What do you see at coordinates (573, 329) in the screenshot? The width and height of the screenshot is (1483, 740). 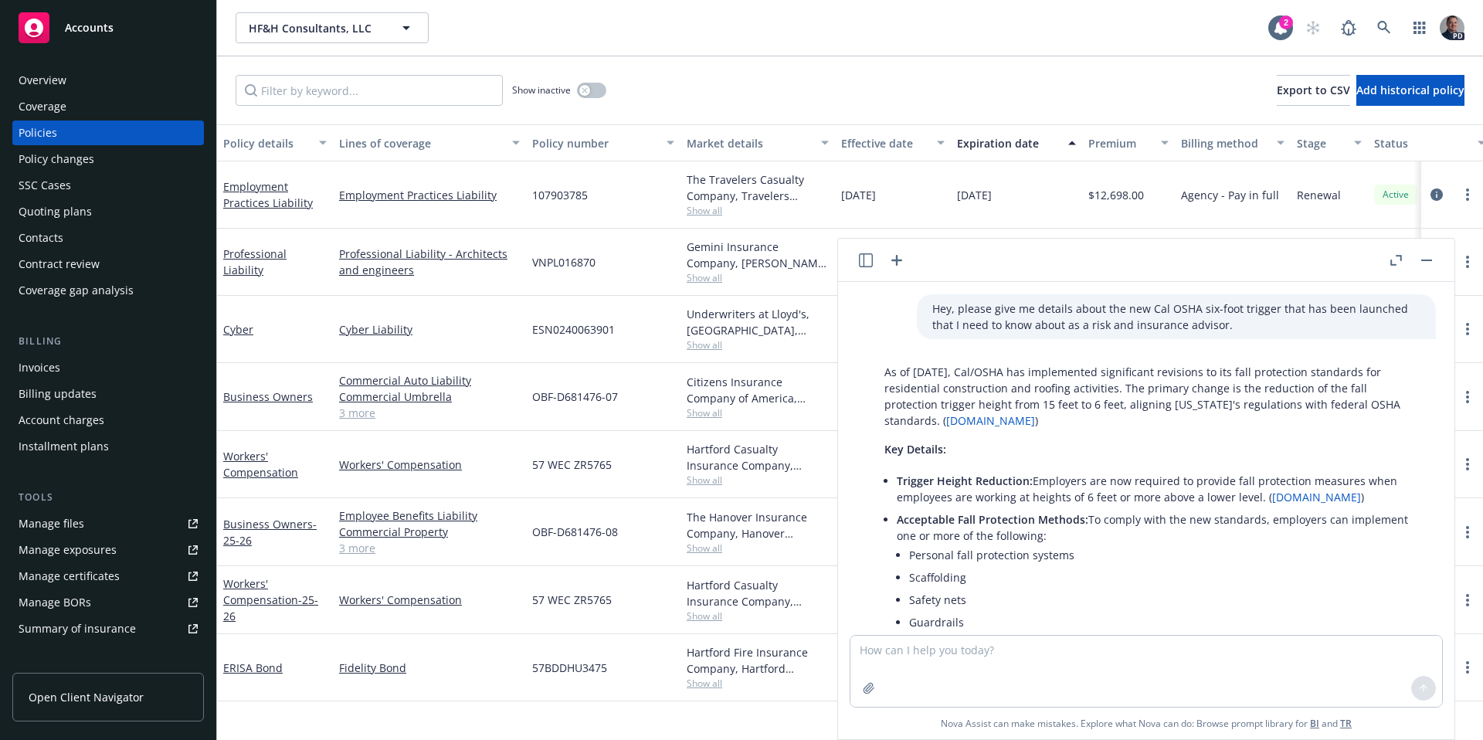 I see `span: ESN0240063901` at bounding box center [573, 329].